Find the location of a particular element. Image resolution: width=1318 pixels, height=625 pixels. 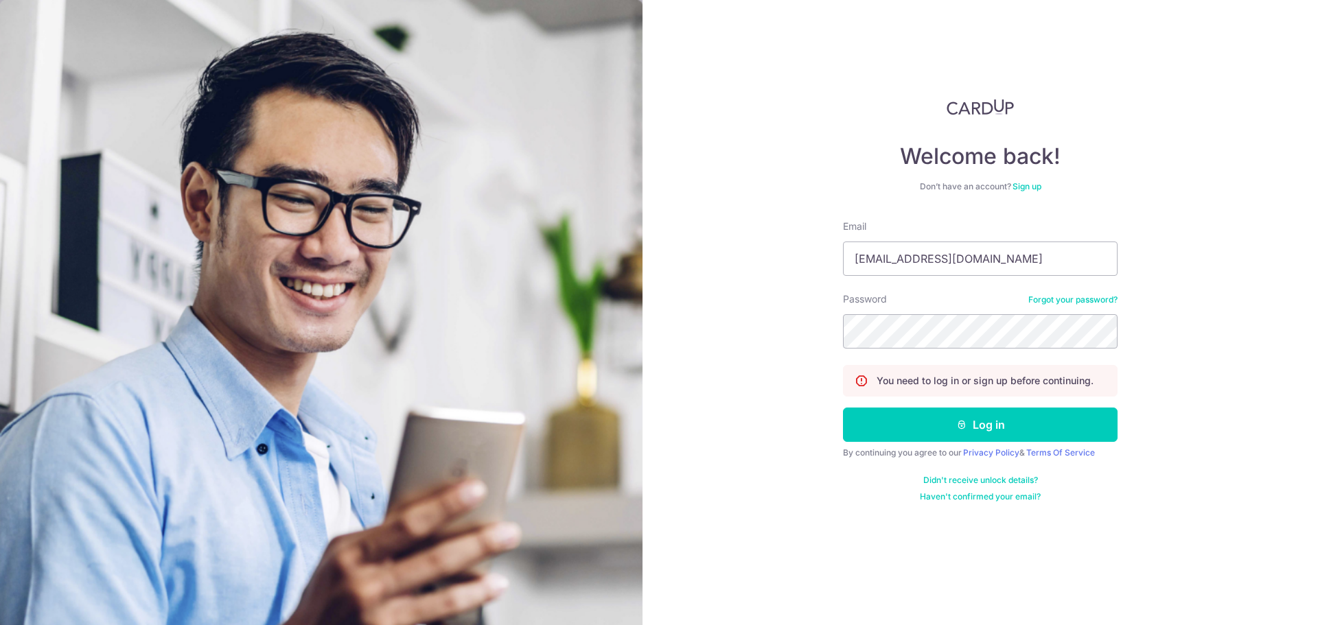

a: Didn't receive unlock details? is located at coordinates (980, 480).